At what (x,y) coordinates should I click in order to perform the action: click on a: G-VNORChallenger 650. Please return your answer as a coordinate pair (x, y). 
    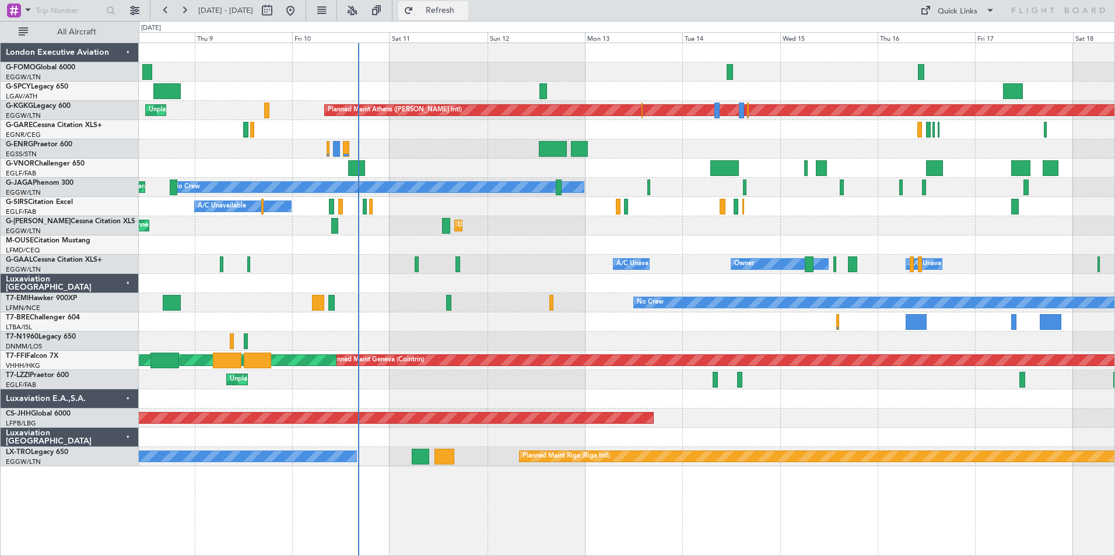
    Looking at the image, I should click on (45, 164).